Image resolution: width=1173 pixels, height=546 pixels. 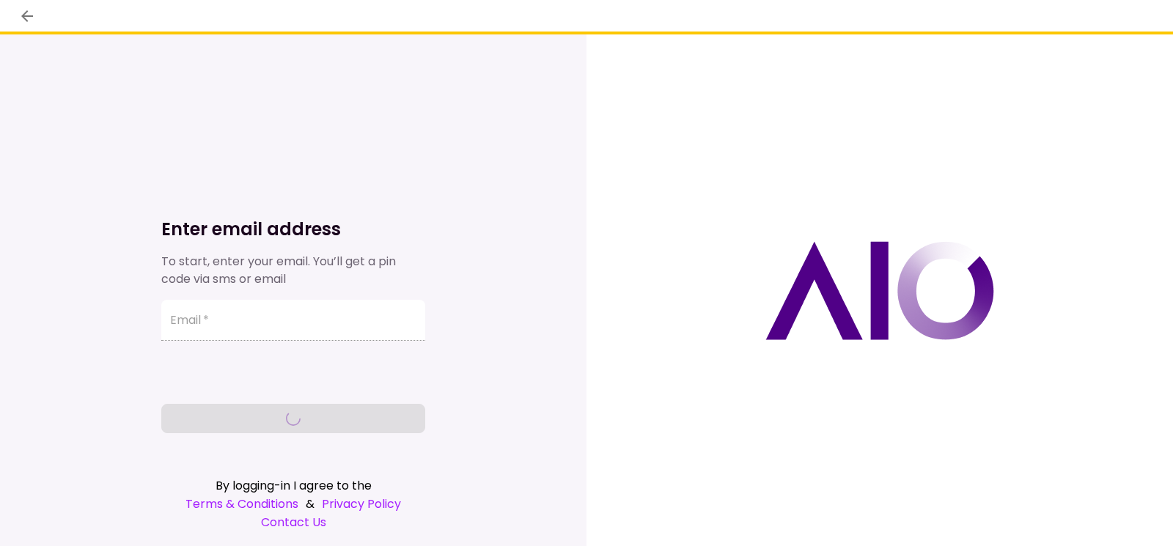 What do you see at coordinates (361, 504) in the screenshot?
I see `a: Privacy Policy` at bounding box center [361, 504].